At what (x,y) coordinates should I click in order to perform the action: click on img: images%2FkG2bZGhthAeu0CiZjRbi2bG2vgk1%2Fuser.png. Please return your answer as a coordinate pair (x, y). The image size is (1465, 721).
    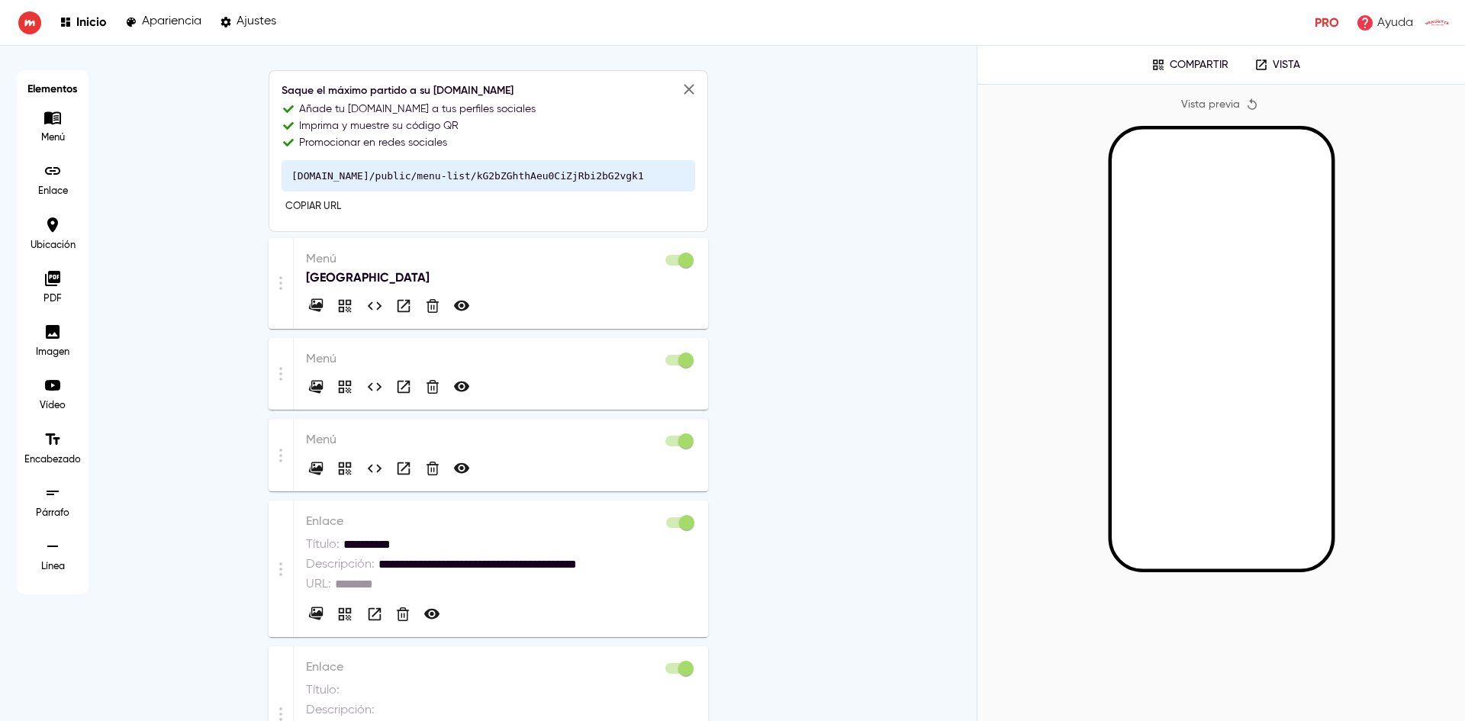
    Looking at the image, I should click on (1438, 23).